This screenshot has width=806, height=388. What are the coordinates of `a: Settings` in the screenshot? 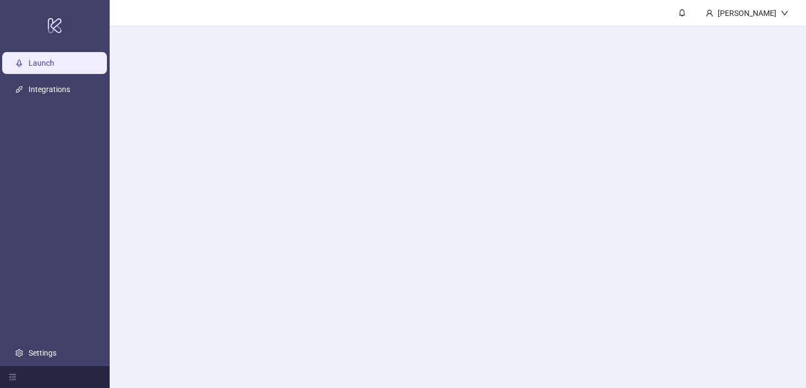 It's located at (42, 353).